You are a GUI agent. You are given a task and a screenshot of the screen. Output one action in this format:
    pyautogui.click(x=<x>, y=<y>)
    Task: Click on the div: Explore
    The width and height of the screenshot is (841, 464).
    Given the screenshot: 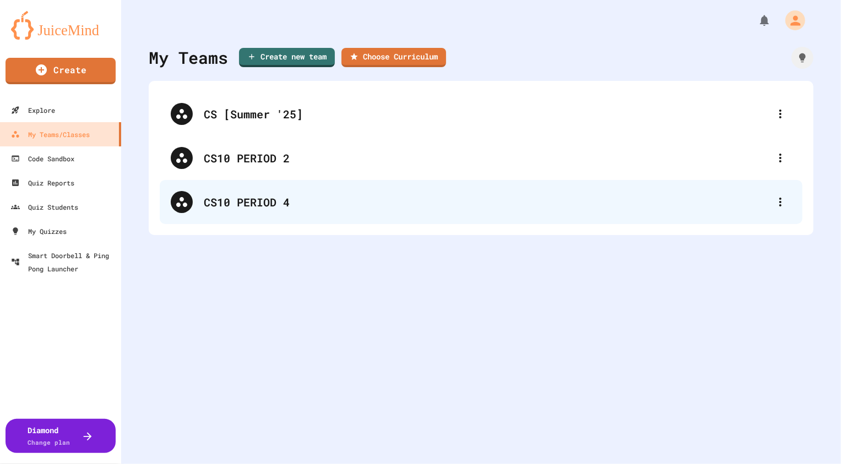 What is the action you would take?
    pyautogui.click(x=33, y=110)
    